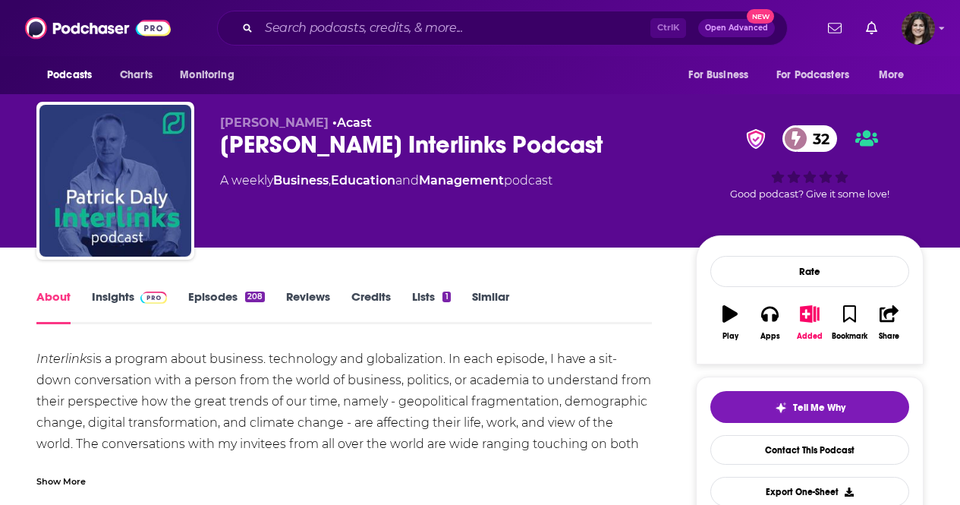 Image resolution: width=960 pixels, height=505 pixels. What do you see at coordinates (454, 28) in the screenshot?
I see `input: Search podcasts, credits, & more...` at bounding box center [454, 28].